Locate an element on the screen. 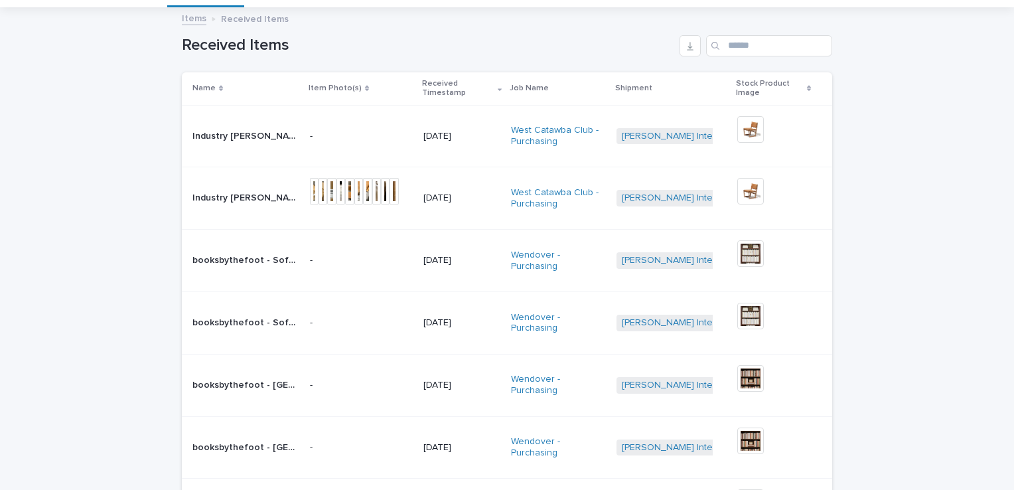 The image size is (1014, 490). p: Received Timestamp is located at coordinates (458, 88).